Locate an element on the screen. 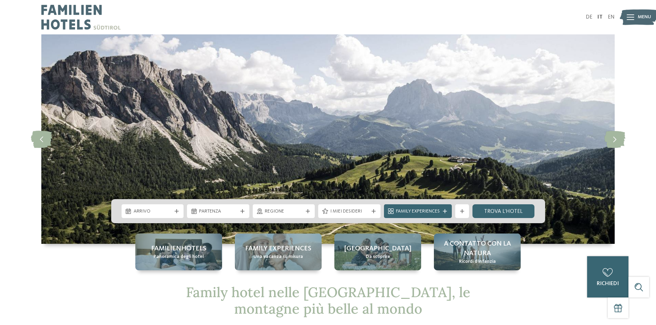 The width and height of the screenshot is (656, 325). img: Family hotel nelle Dolomiti: una vacanza nel regno dei Monti Pallidi is located at coordinates (328, 139).